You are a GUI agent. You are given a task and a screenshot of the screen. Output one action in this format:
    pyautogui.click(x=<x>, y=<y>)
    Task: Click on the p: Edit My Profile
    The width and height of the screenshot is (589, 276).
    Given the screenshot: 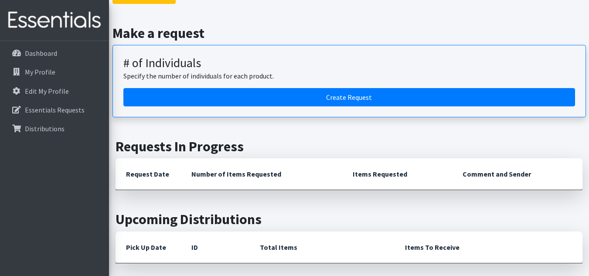 What is the action you would take?
    pyautogui.click(x=47, y=91)
    